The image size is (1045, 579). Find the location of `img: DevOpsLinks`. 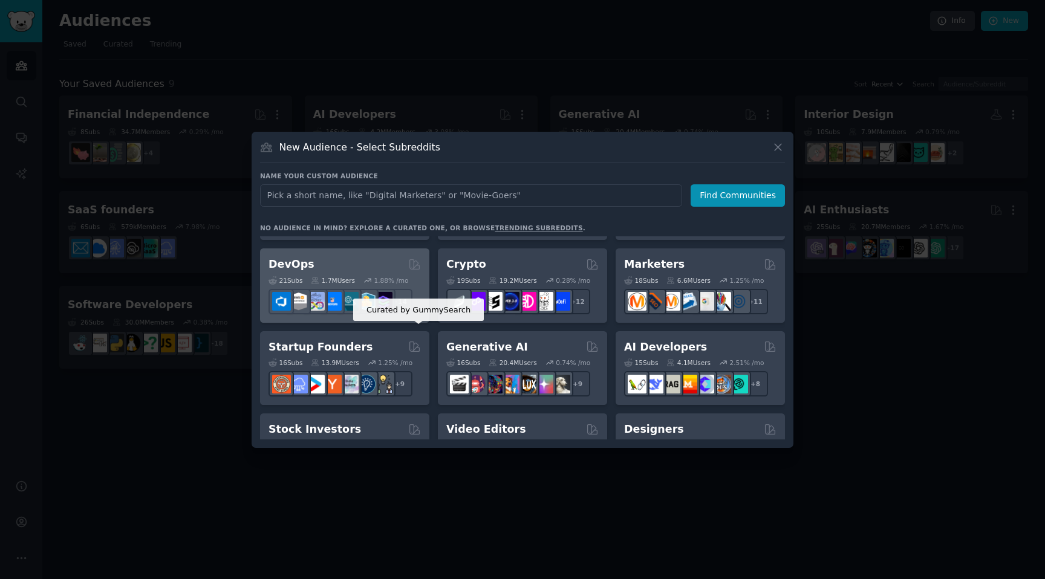

img: DevOpsLinks is located at coordinates (332, 301).